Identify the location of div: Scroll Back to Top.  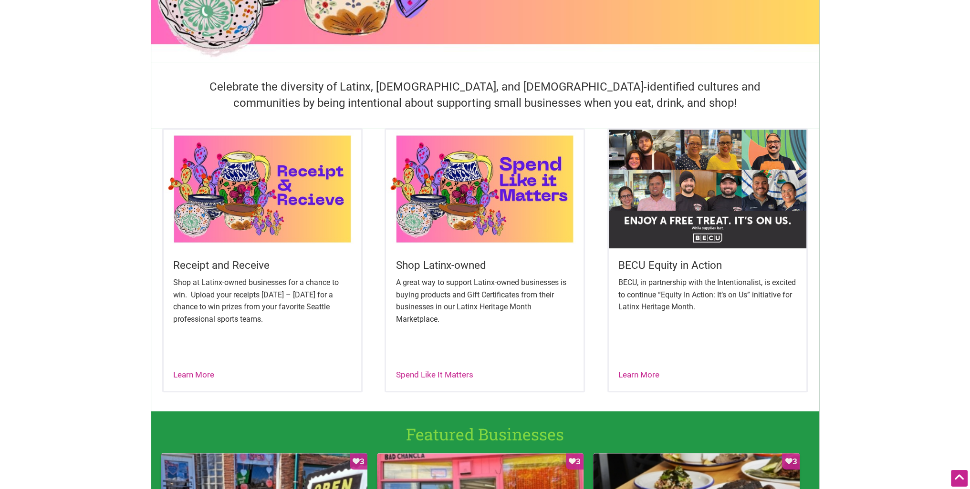
(959, 479).